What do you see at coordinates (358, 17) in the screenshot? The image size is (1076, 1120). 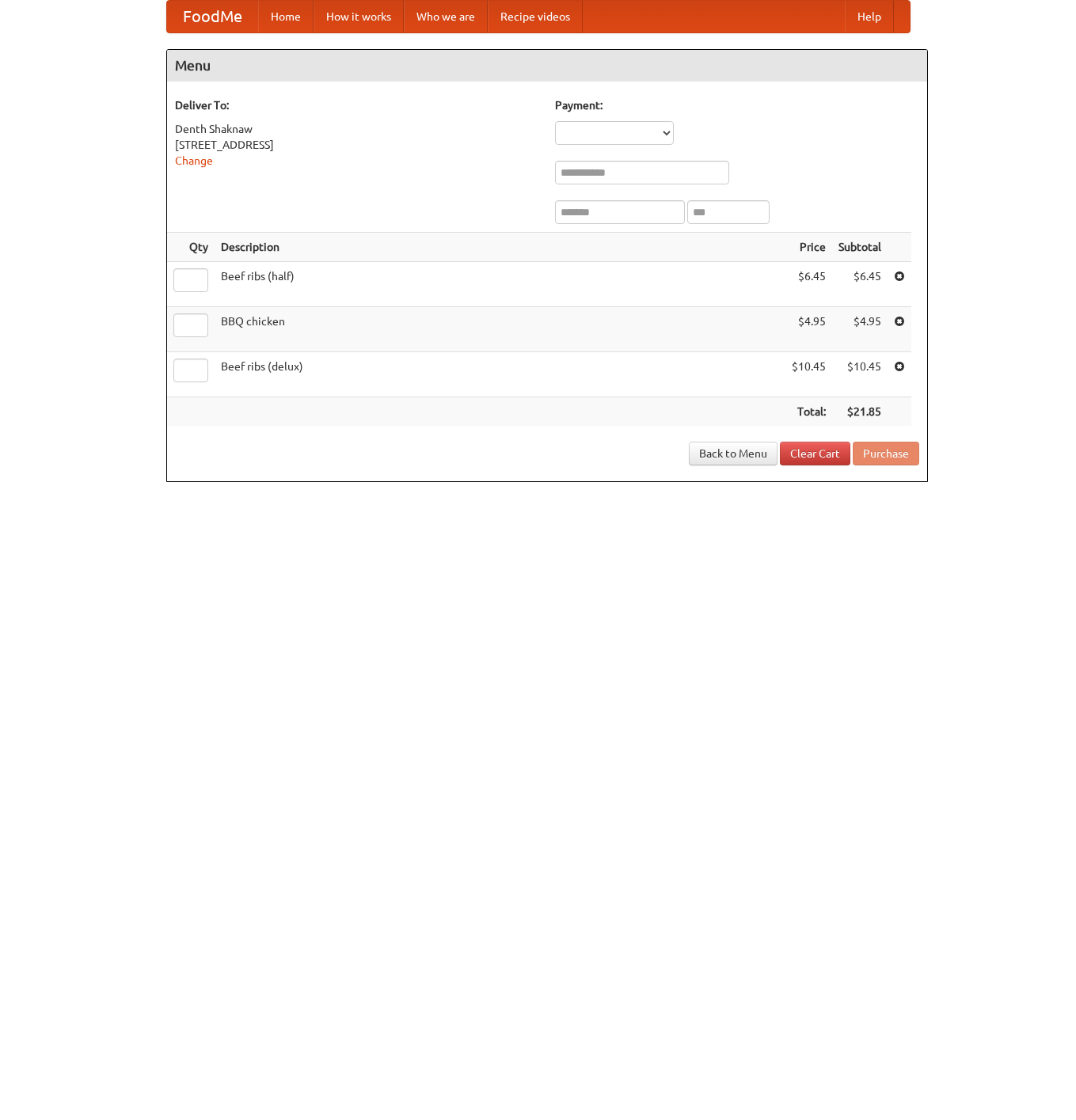 I see `a: How it works` at bounding box center [358, 17].